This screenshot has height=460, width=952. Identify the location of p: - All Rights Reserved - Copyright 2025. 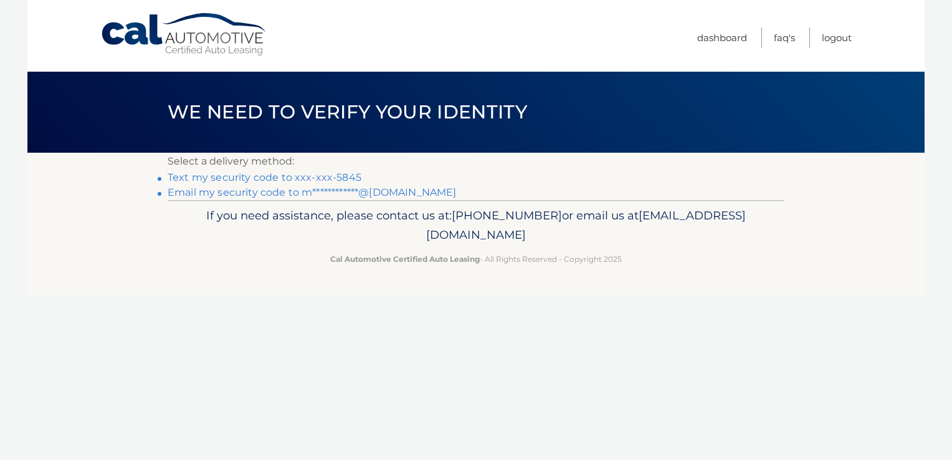
(476, 258).